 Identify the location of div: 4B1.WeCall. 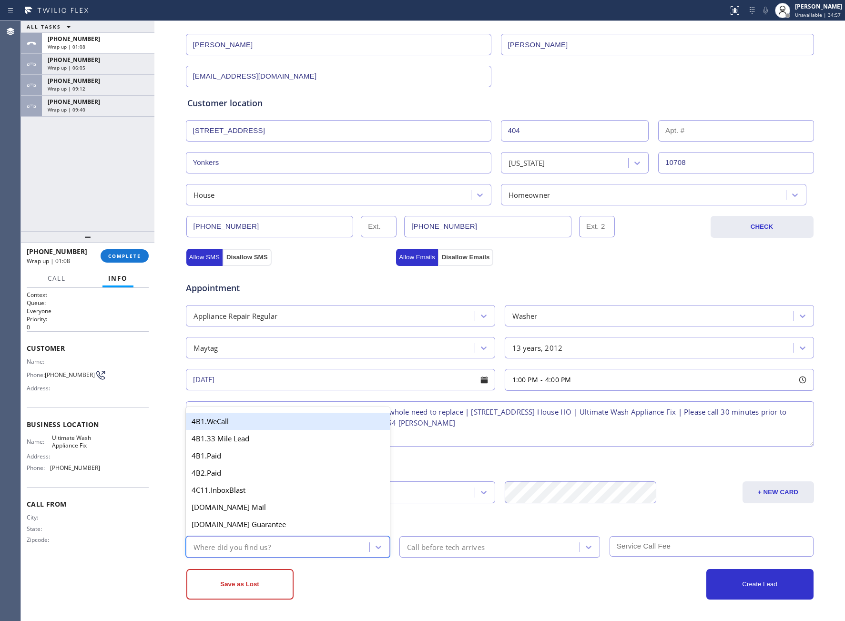
(288, 421).